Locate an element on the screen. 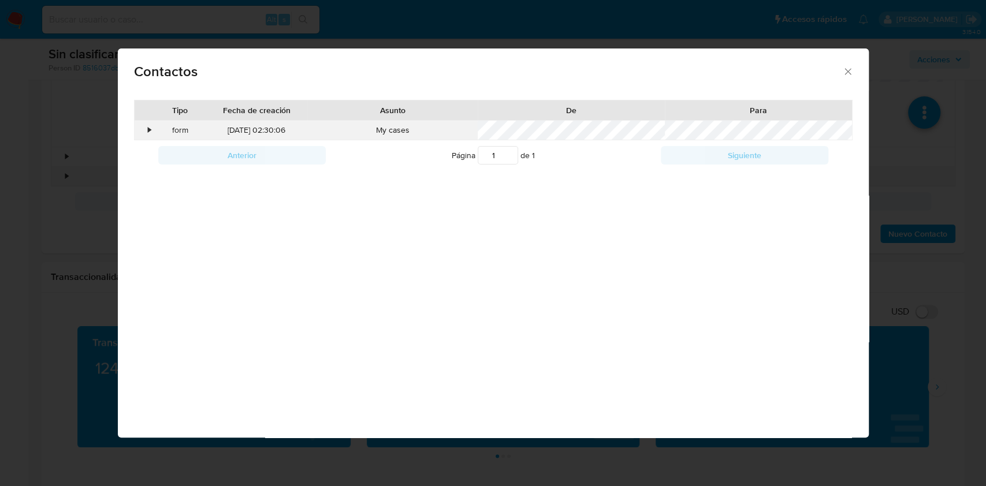 The image size is (986, 486). div: Para is located at coordinates (758, 110).